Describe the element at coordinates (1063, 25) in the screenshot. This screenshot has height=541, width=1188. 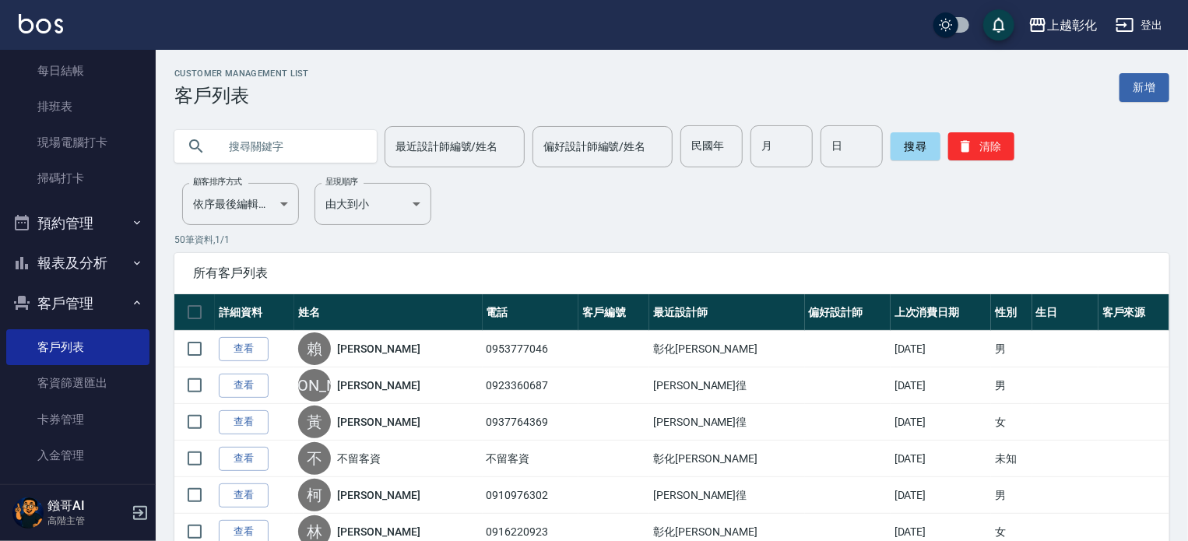
I see `button: 上越彰化` at that location.